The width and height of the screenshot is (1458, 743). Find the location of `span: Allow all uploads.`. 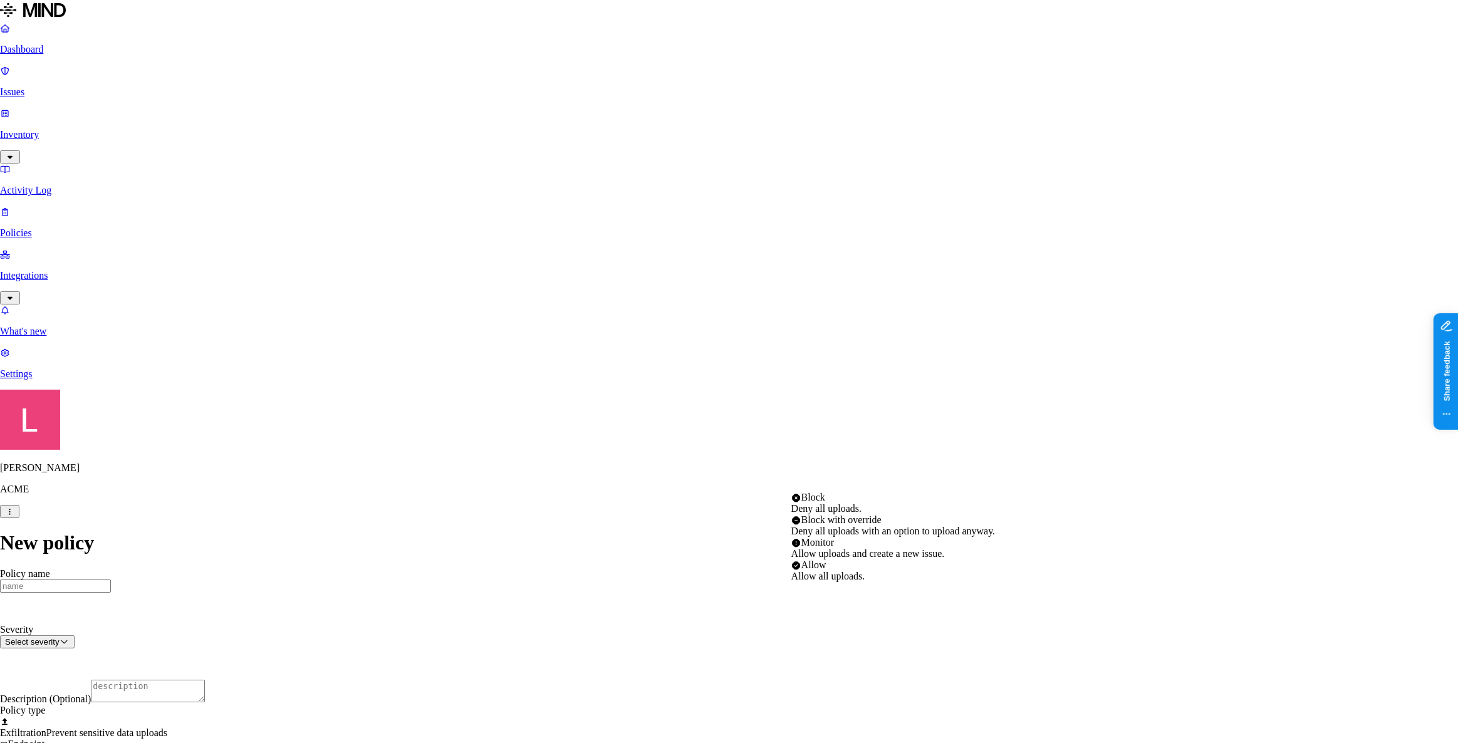

span: Allow all uploads. is located at coordinates (829, 576).